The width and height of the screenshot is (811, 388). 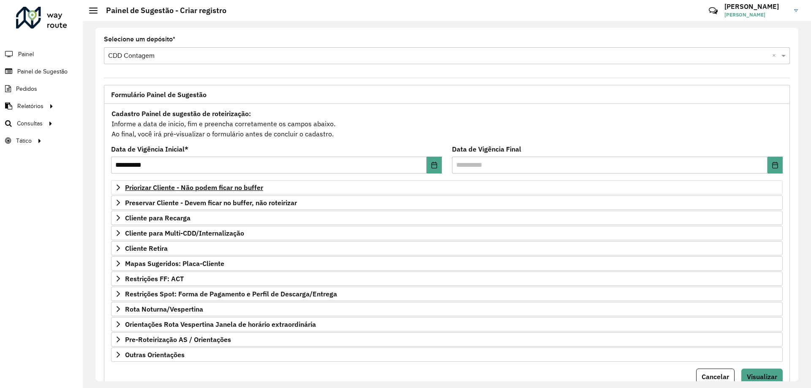 I want to click on span: Painel de Sugestão, so click(x=42, y=71).